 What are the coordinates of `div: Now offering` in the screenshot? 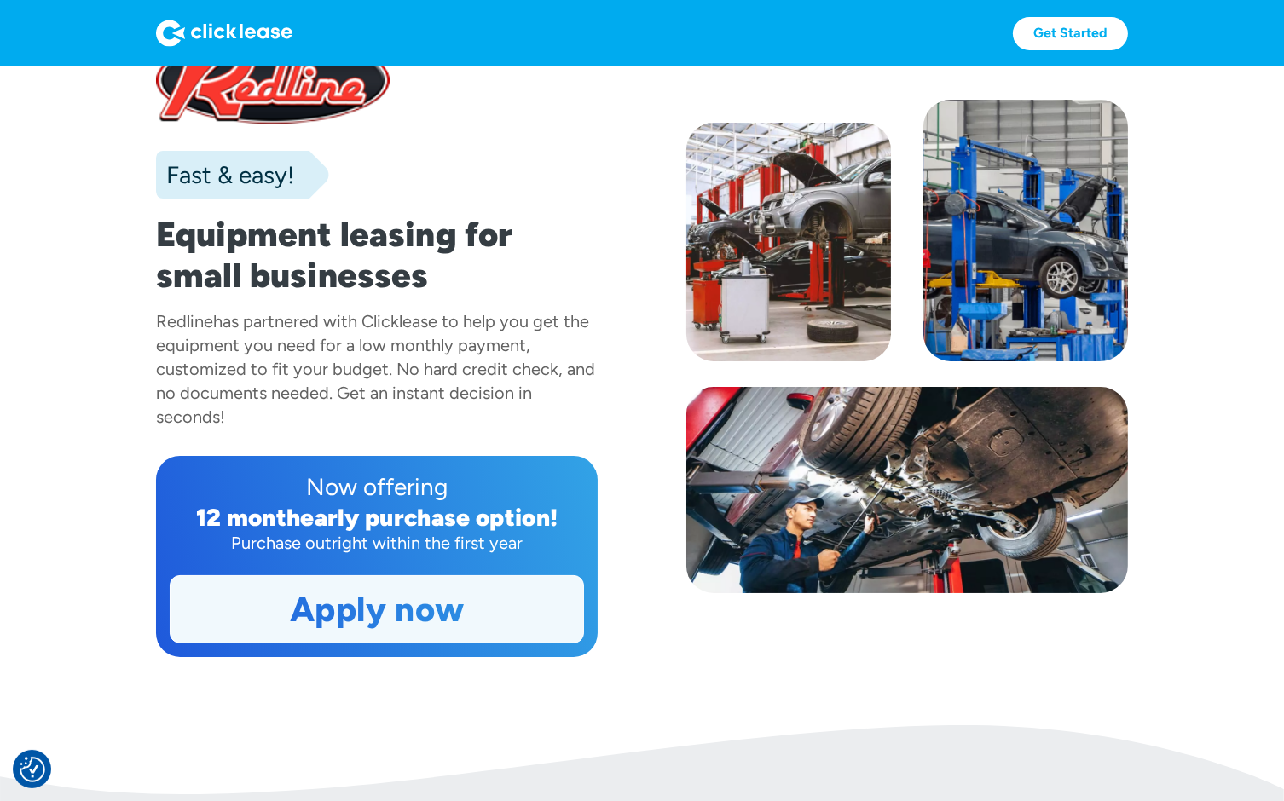 It's located at (377, 487).